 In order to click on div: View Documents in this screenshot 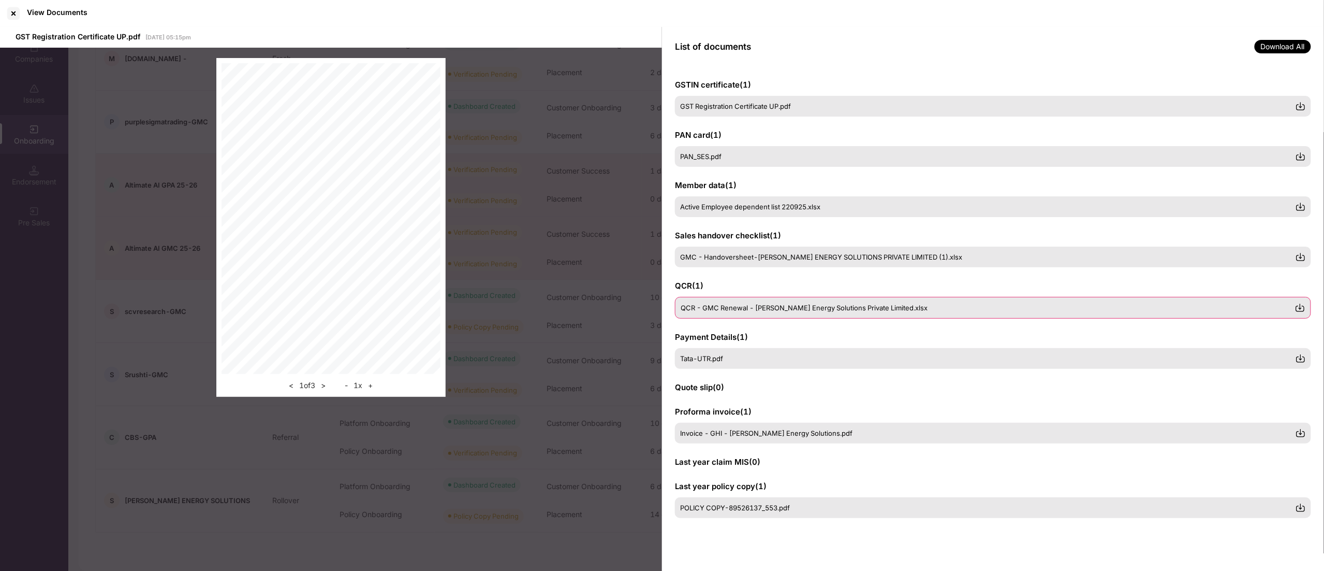, I will do `click(57, 12)`.